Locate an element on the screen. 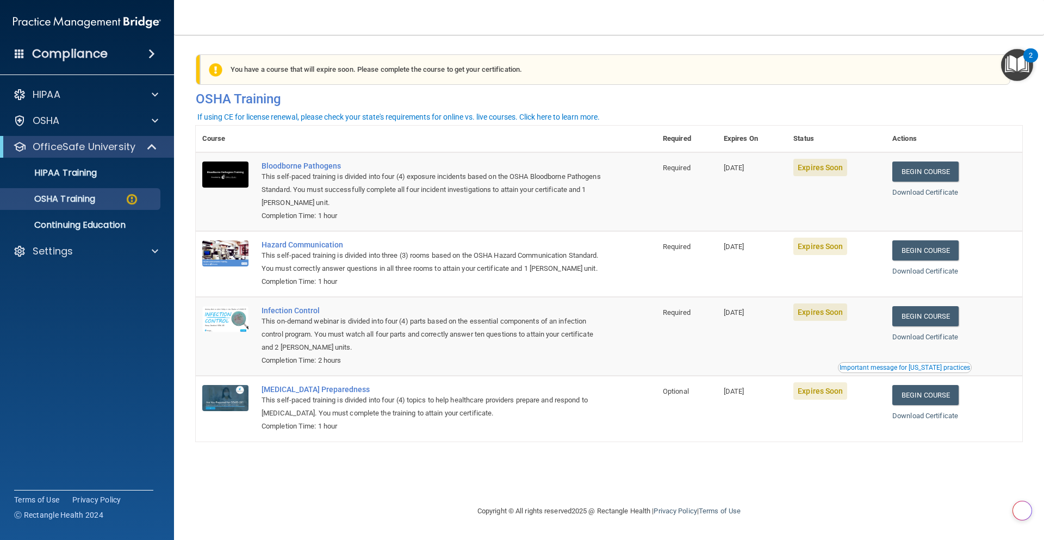 The height and width of the screenshot is (540, 1044). th: Expires On is located at coordinates (752, 139).